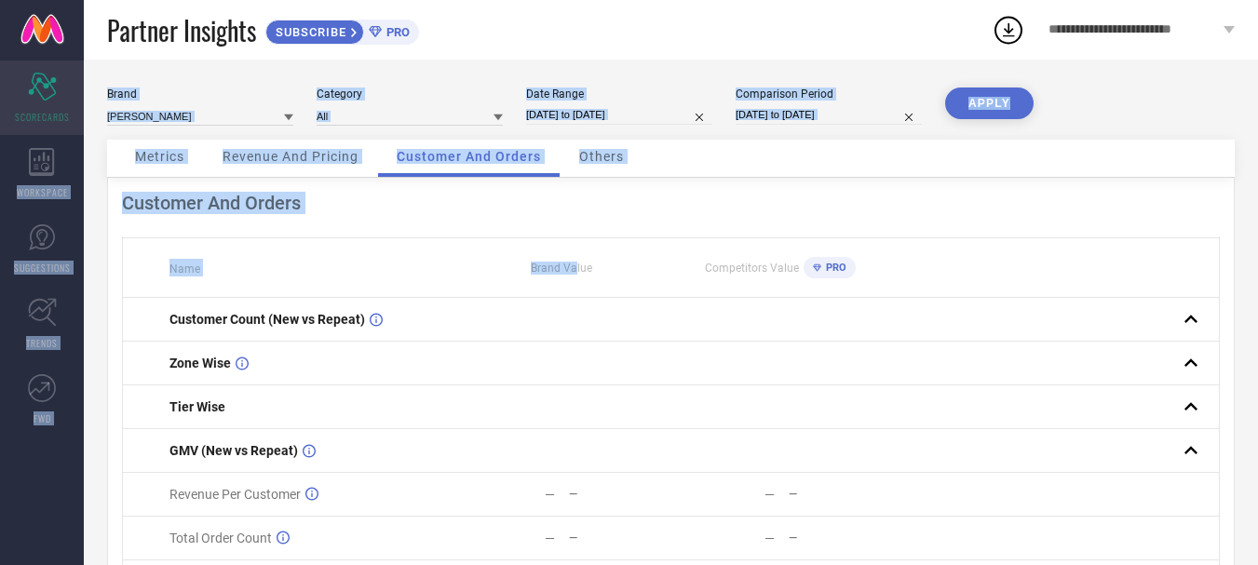 Image resolution: width=1258 pixels, height=565 pixels. Describe the element at coordinates (200, 363) in the screenshot. I see `span: Zone Wise` at that location.